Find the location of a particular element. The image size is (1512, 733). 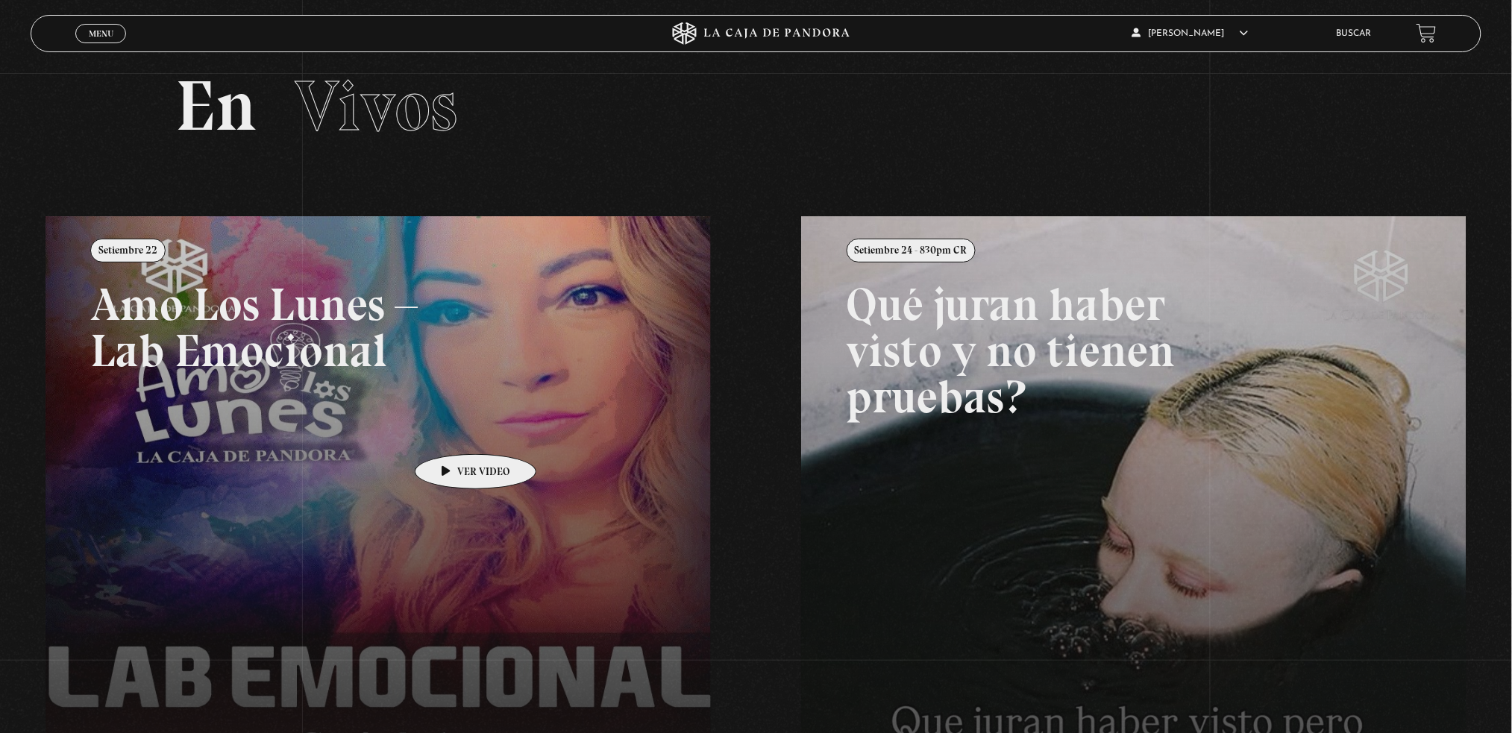

span: Cerrar is located at coordinates (101, 46).